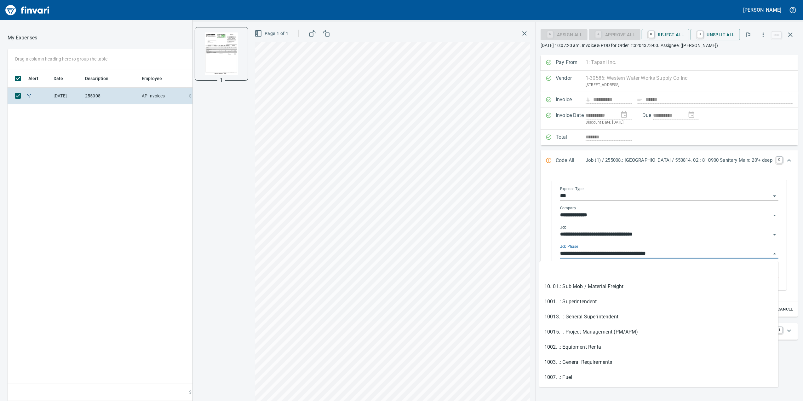  What do you see at coordinates (659, 317) in the screenshot?
I see `li: 10013. .: General Superintendent` at bounding box center [659, 317].